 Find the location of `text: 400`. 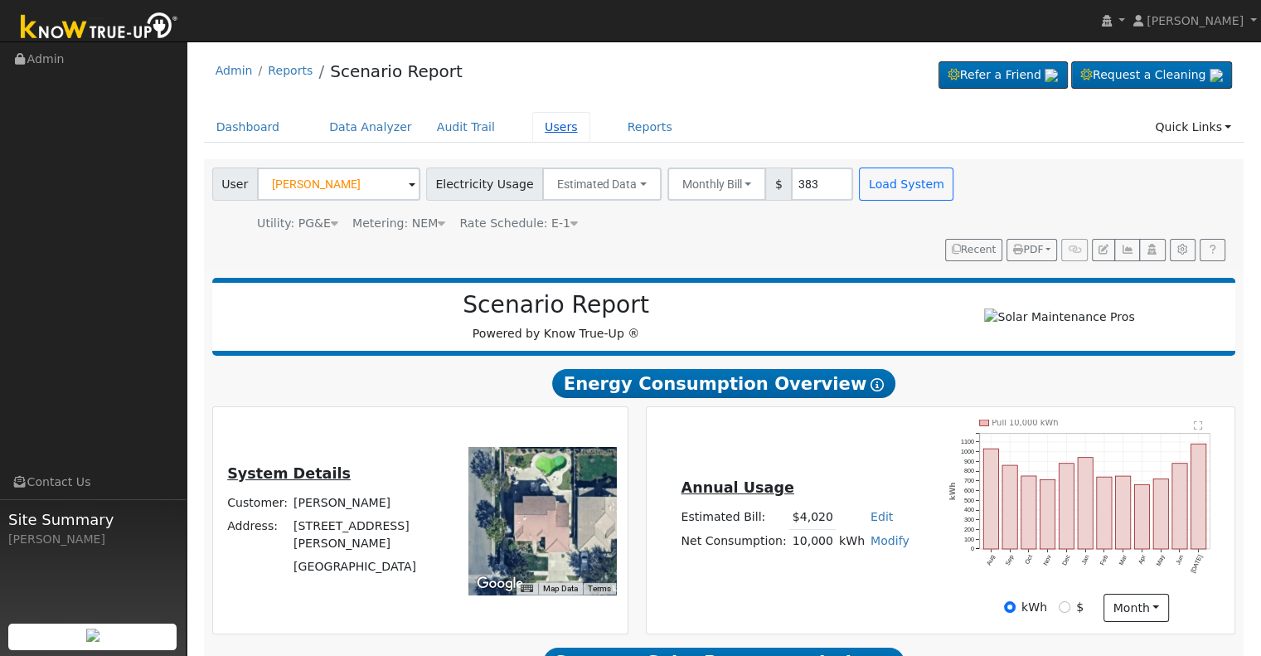

text: 400 is located at coordinates (969, 509).